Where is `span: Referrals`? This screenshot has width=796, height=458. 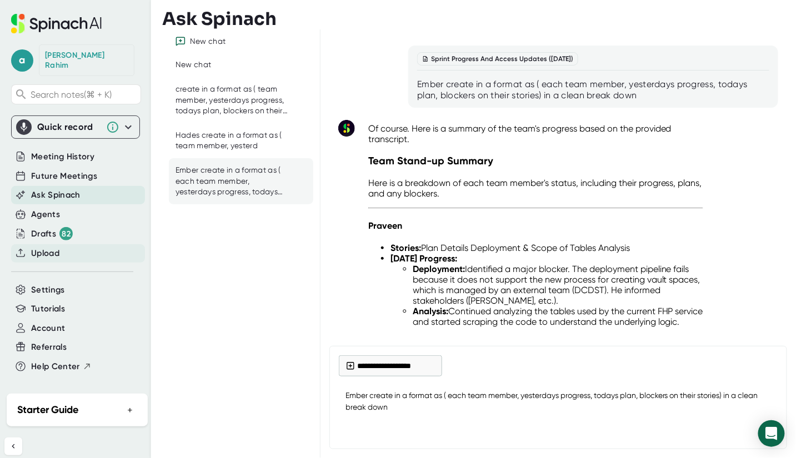
span: Referrals is located at coordinates (49, 347).